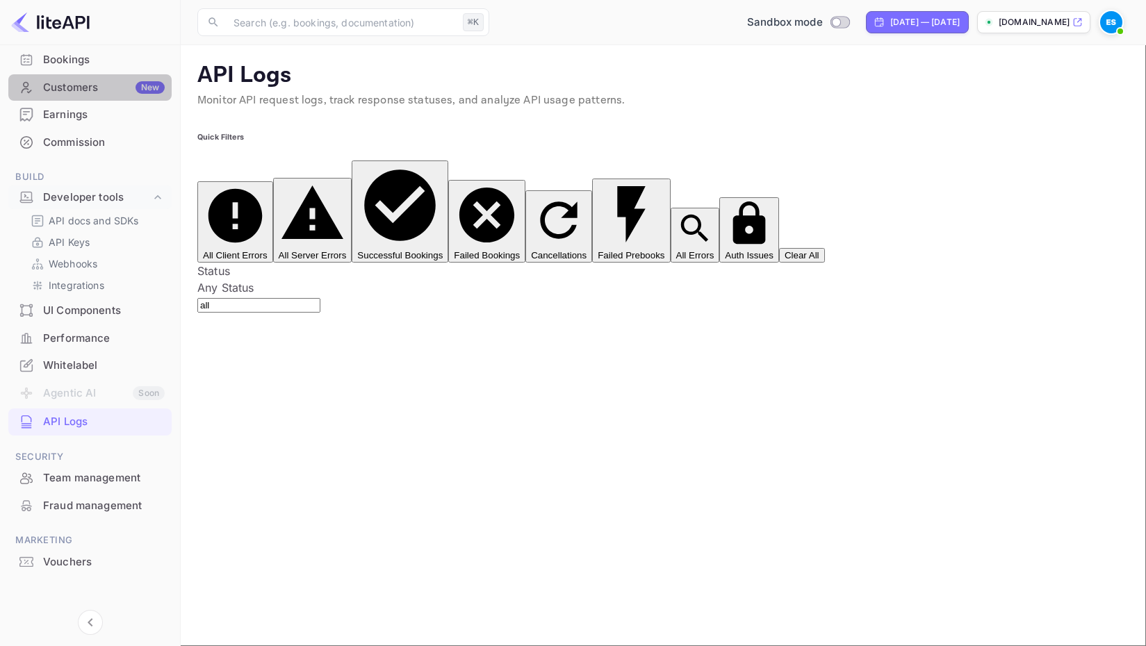  Describe the element at coordinates (473, 22) in the screenshot. I see `div: ⌘K` at that location.